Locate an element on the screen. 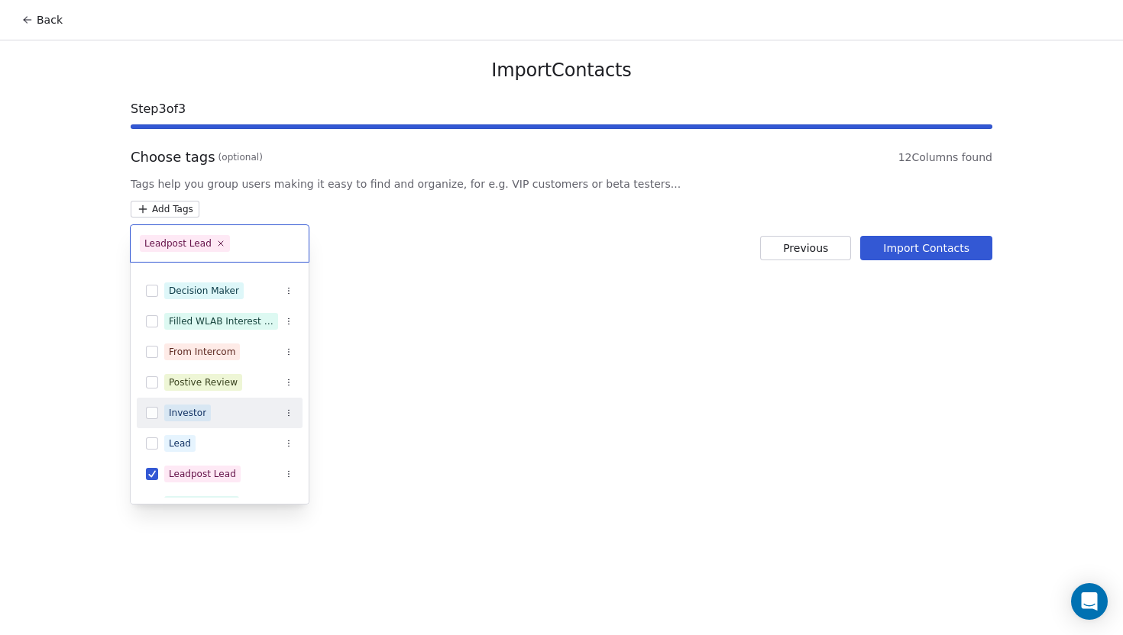 The image size is (1123, 635). div: Lead is located at coordinates (179, 444).